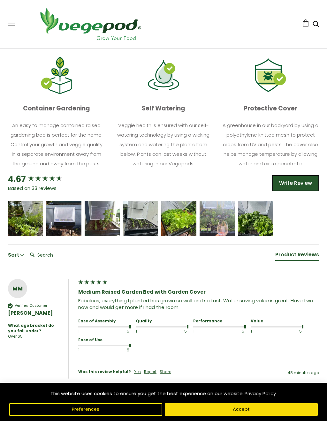 Image resolution: width=327 pixels, height=421 pixels. Describe the element at coordinates (27, 249) in the screenshot. I see `label: Search:` at that location.